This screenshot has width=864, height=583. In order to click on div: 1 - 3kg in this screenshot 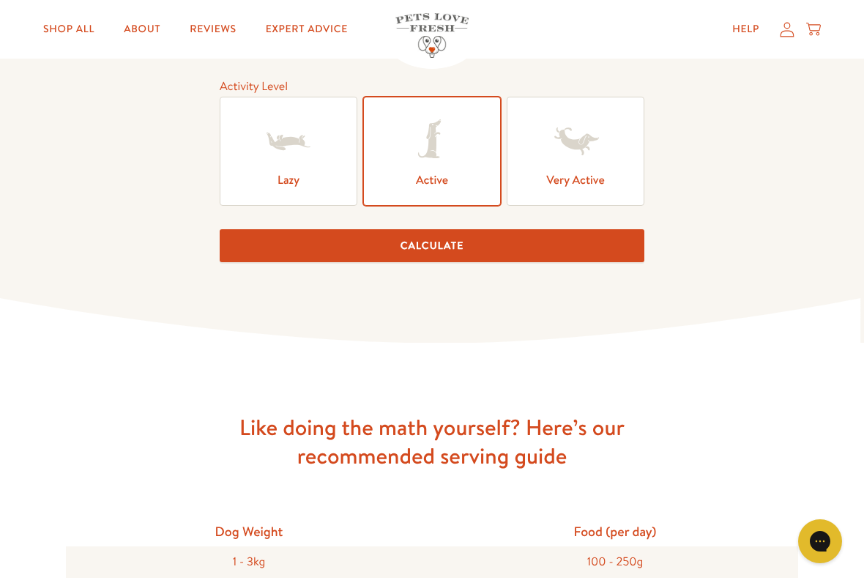, I will do `click(249, 562)`.